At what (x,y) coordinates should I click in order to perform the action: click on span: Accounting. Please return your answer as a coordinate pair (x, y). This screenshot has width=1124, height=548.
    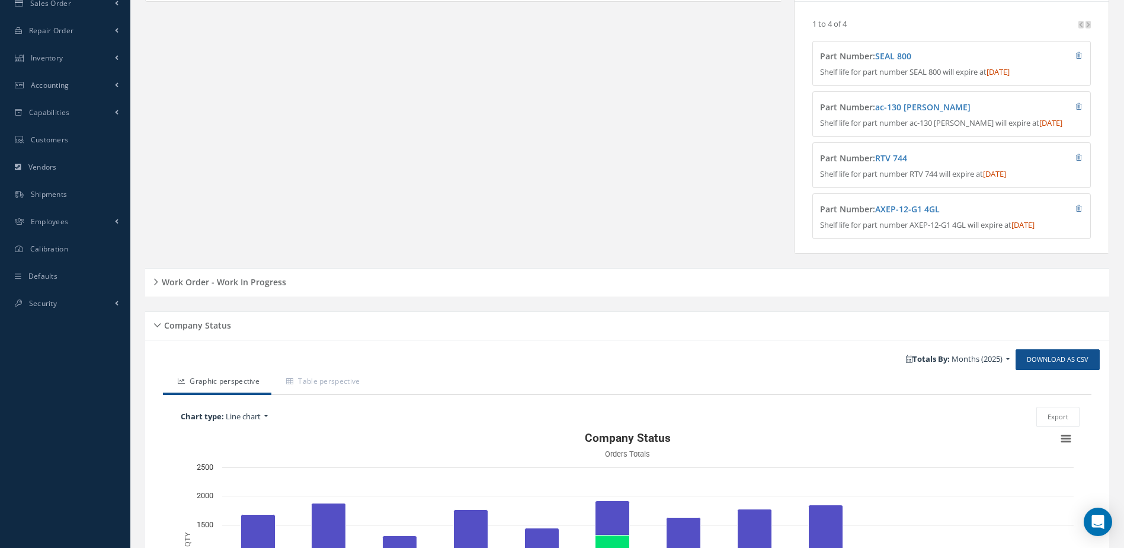
    Looking at the image, I should click on (50, 85).